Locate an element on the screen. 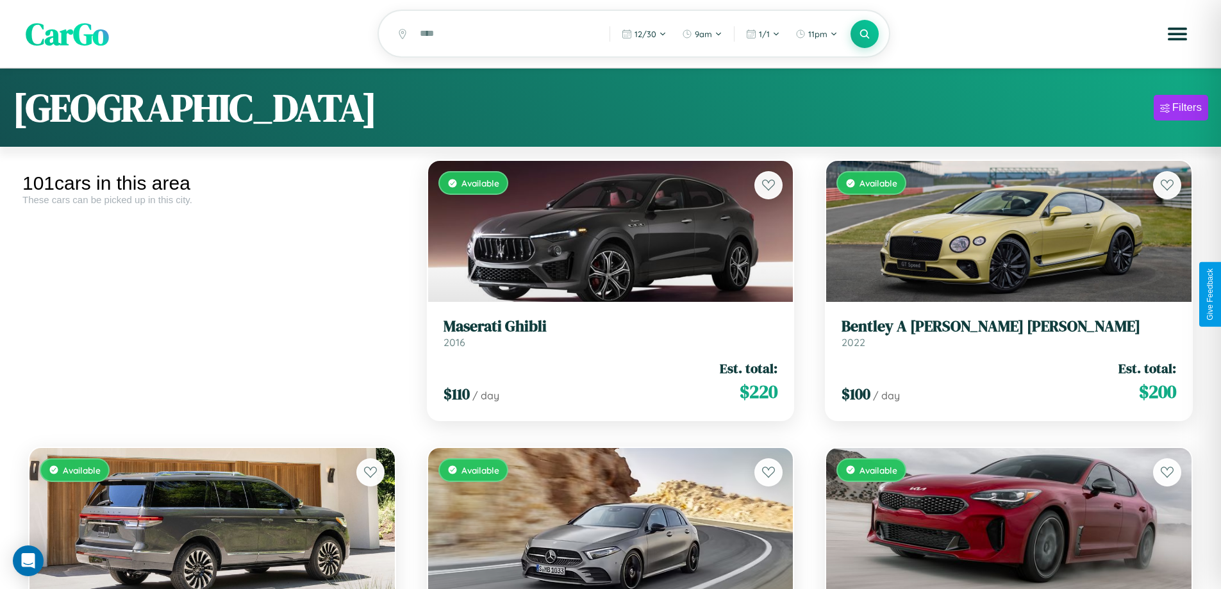 The width and height of the screenshot is (1221, 589). span: $ 200 is located at coordinates (1158, 392).